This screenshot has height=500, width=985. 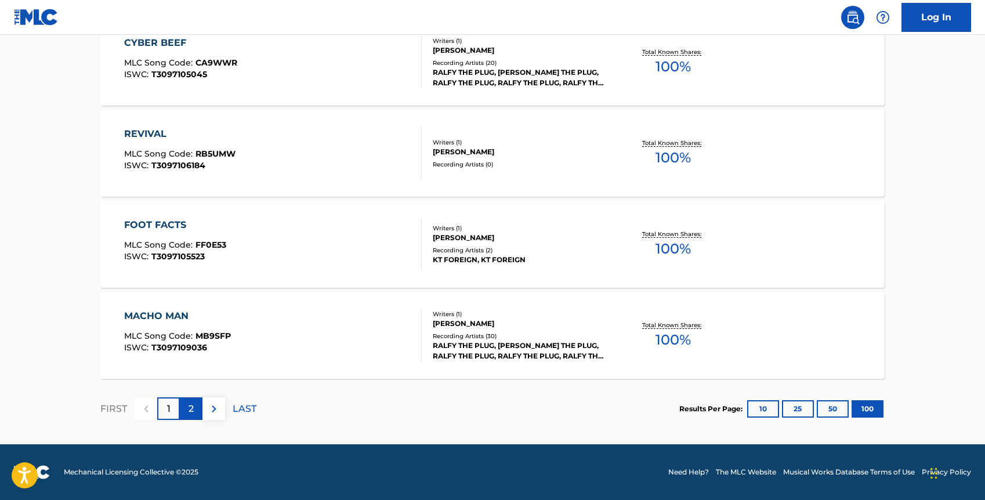 What do you see at coordinates (177, 316) in the screenshot?
I see `div: MACHO MAN` at bounding box center [177, 316].